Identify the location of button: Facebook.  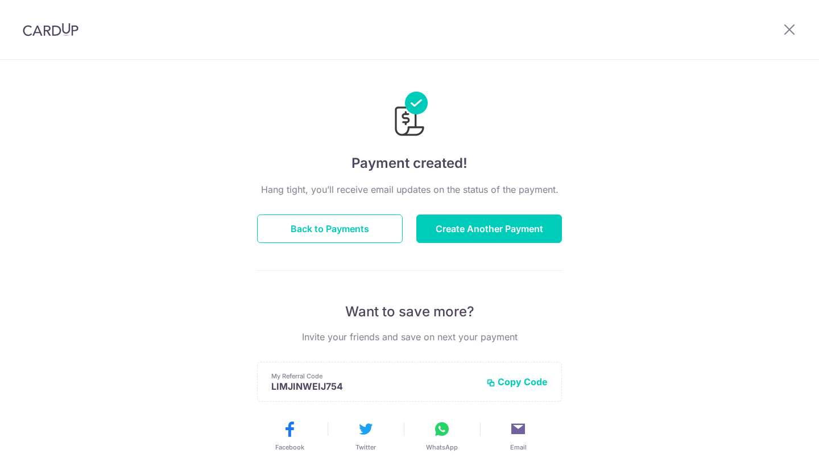
(289, 436).